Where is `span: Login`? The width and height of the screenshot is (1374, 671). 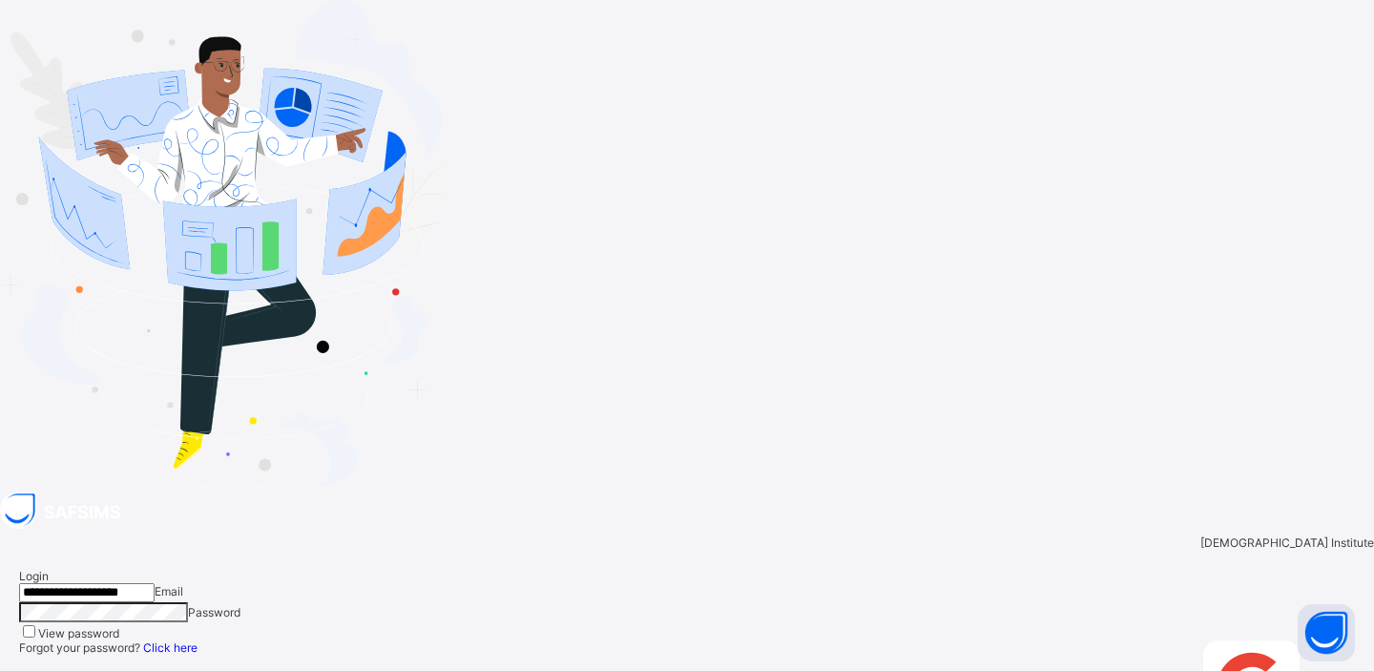
span: Login is located at coordinates (33, 575).